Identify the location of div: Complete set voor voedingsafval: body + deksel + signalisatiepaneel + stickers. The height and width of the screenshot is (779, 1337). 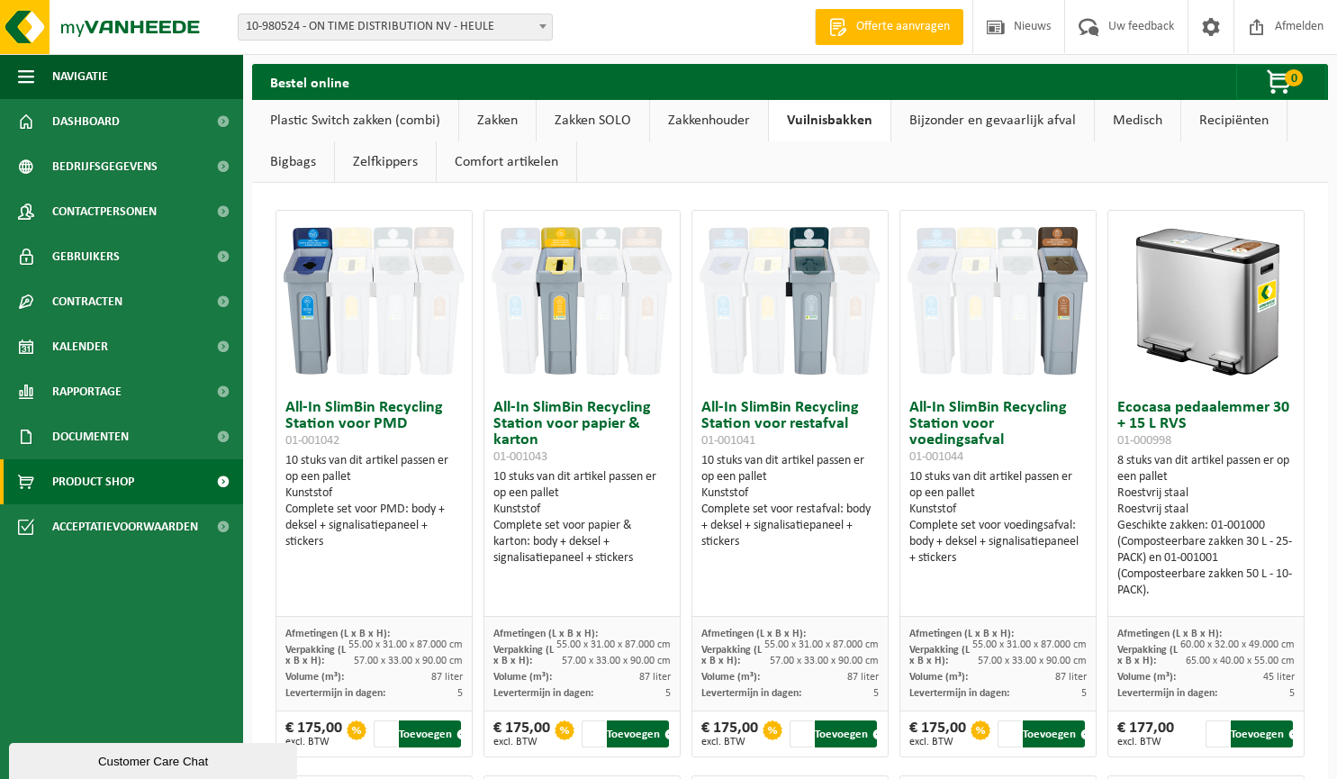
(997, 542).